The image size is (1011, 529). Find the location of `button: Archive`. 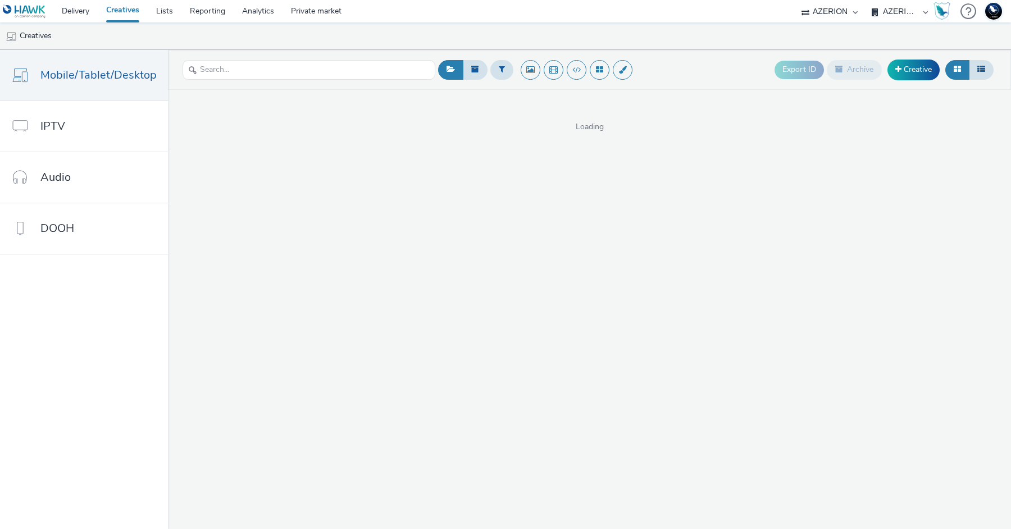

button: Archive is located at coordinates (854, 70).